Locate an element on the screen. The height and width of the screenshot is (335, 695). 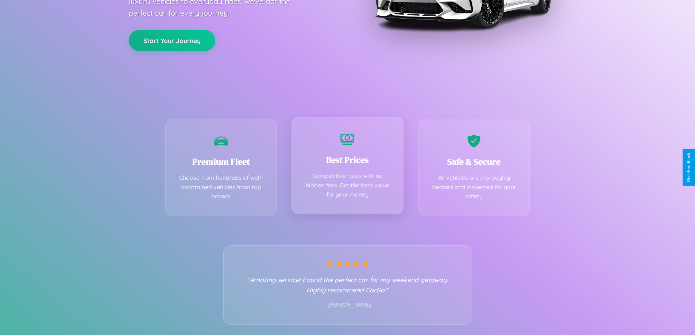
p: Choose from hundreds of well-maintained vehicles from top brands is located at coordinates (221, 187).